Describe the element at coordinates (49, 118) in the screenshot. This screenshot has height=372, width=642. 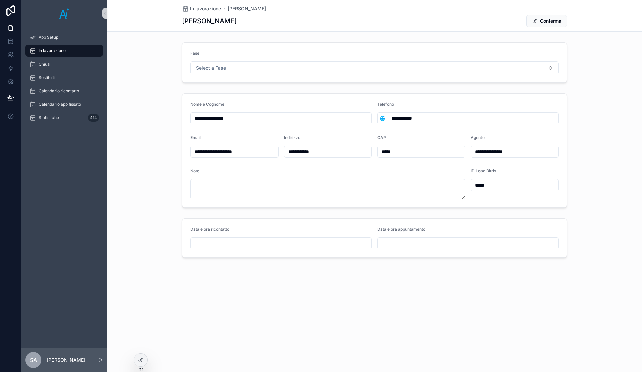
I see `span: Statistiche` at that location.